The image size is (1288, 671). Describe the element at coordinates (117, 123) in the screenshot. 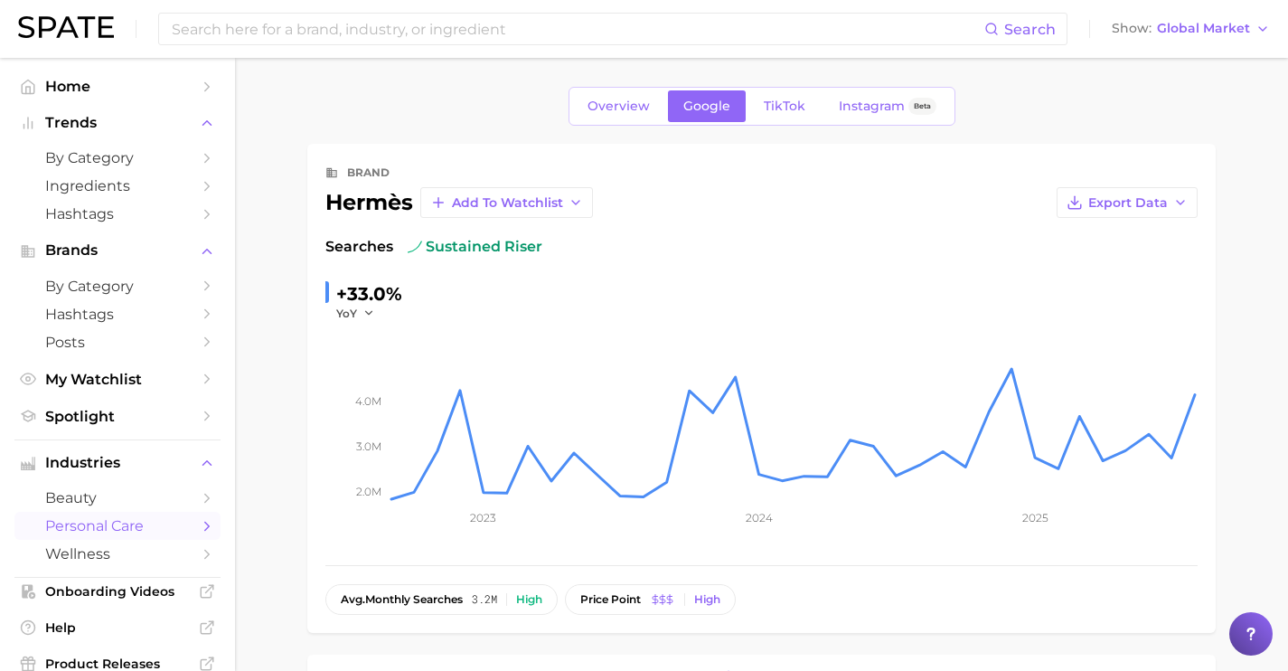

I see `span: Trends` at that location.